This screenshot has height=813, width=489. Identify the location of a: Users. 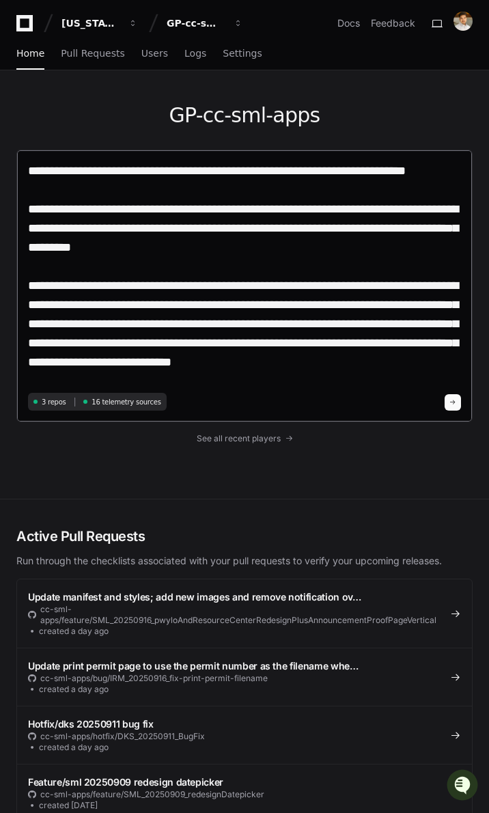
(154, 54).